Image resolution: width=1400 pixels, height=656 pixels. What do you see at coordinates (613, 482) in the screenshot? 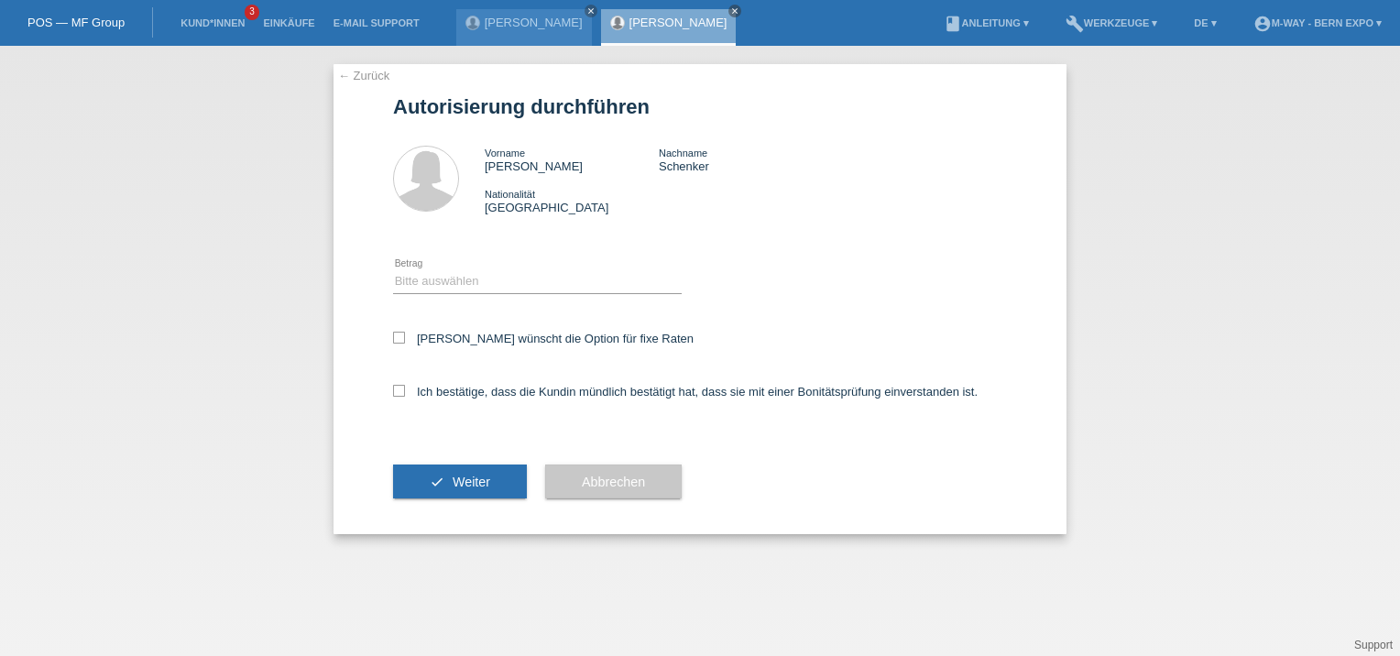
I see `span: Abbrechen` at bounding box center [613, 482].